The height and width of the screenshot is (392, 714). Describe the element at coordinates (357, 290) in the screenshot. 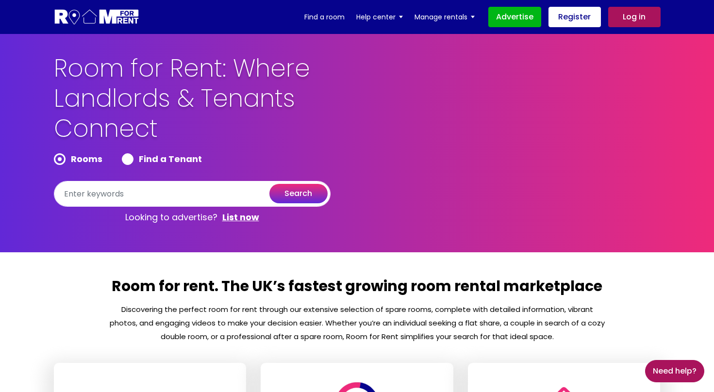

I see `h2: Room for rent. The UK’s fastest growing room rental marketplace` at that location.